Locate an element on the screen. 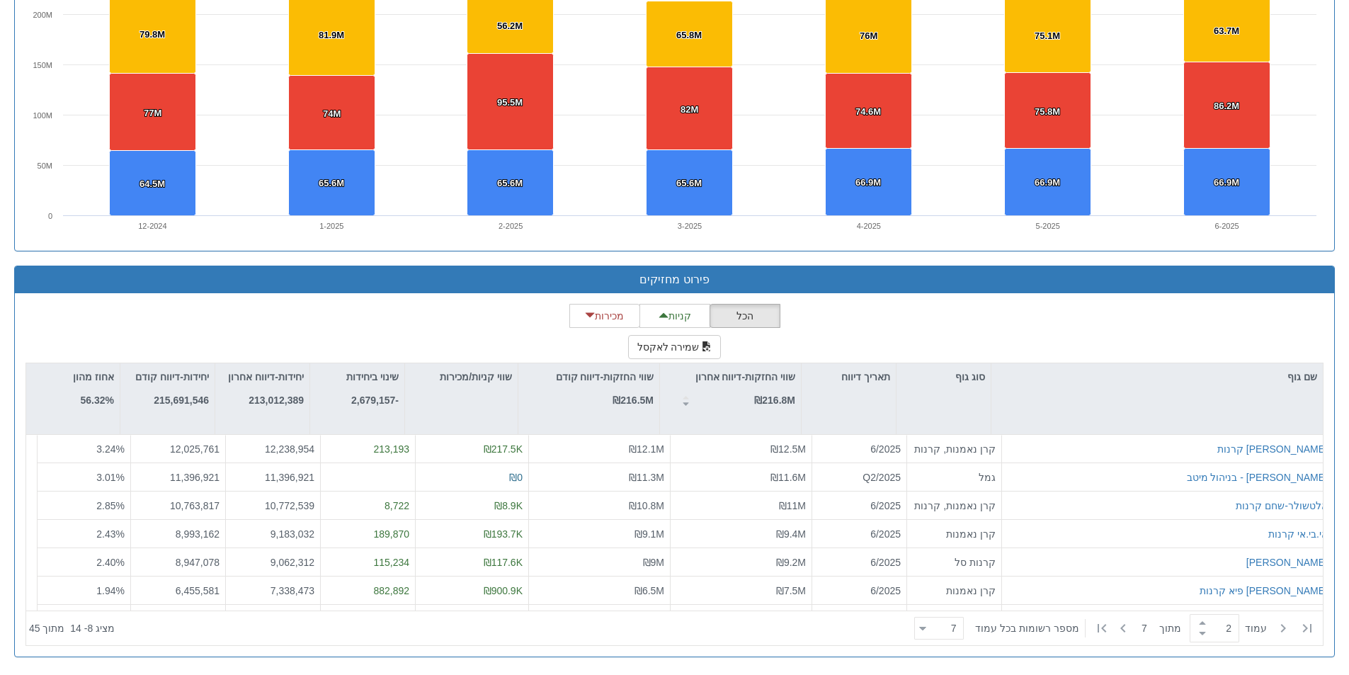 The width and height of the screenshot is (1349, 675). div: 2.43 % is located at coordinates (84, 534).